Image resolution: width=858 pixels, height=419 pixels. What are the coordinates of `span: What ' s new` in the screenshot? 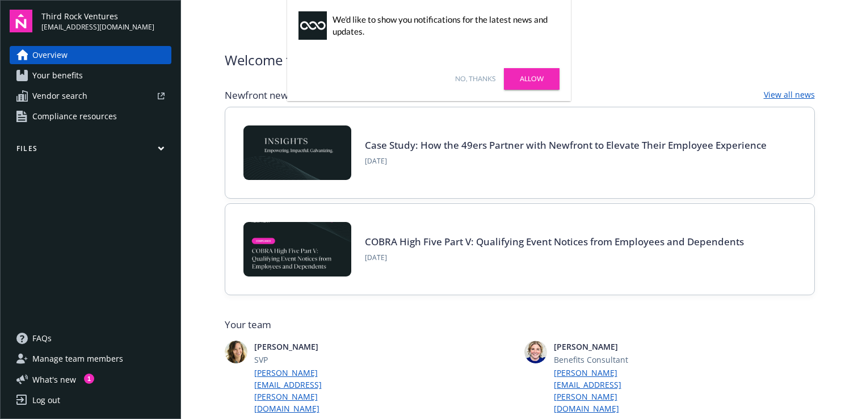 It's located at (54, 379).